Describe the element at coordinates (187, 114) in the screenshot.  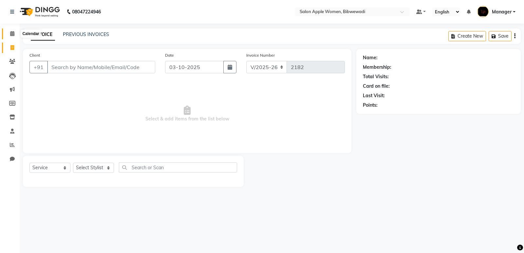
I see `span: Select & add items from the list below` at that location.